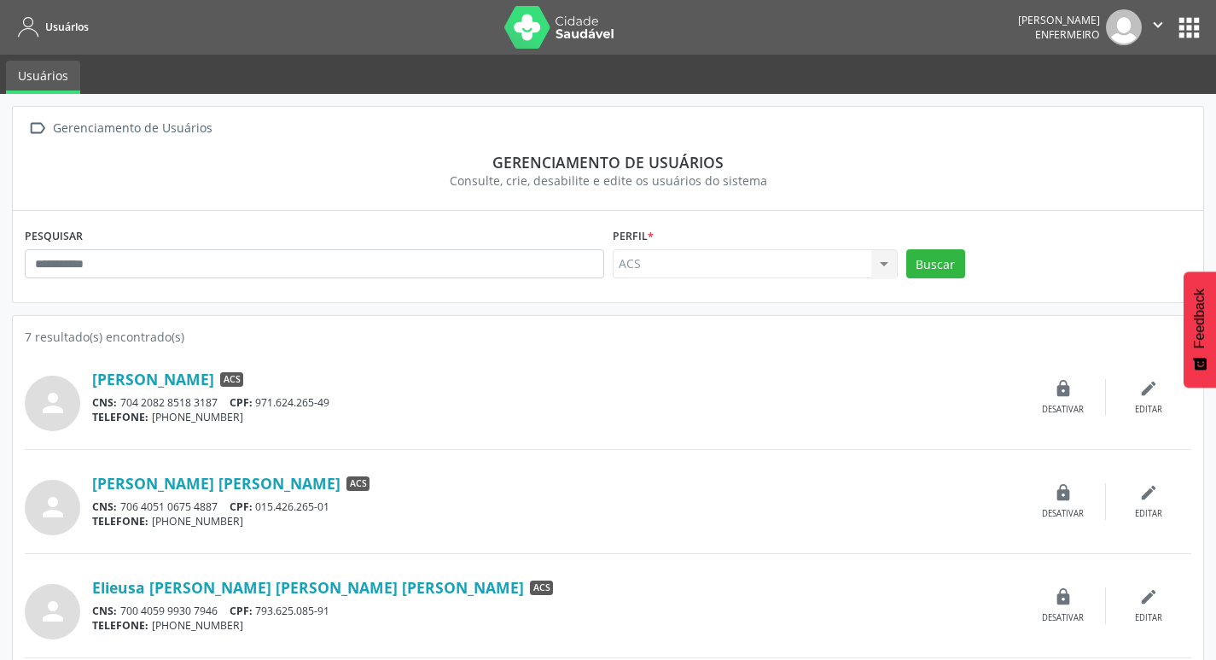 This screenshot has width=1216, height=660. I want to click on span: Feedback, so click(1200, 318).